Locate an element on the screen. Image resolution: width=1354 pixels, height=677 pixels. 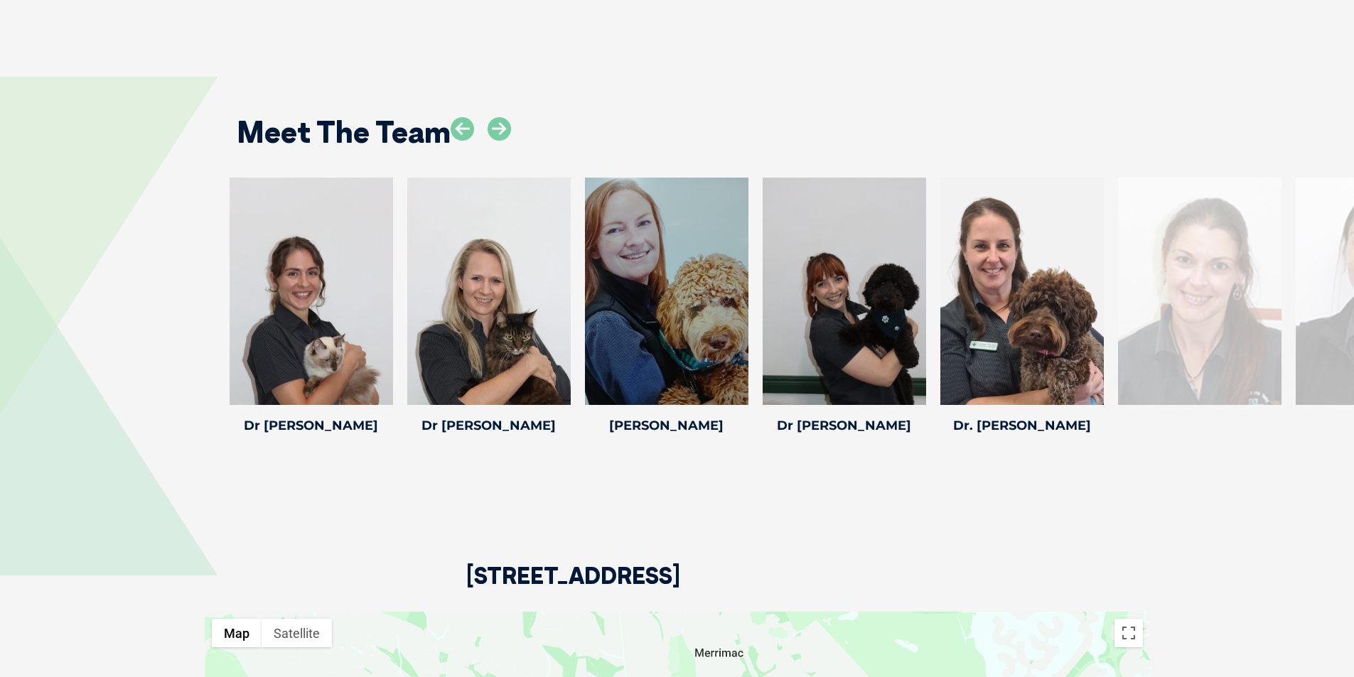
h2: Meet The Team is located at coordinates (343, 132).